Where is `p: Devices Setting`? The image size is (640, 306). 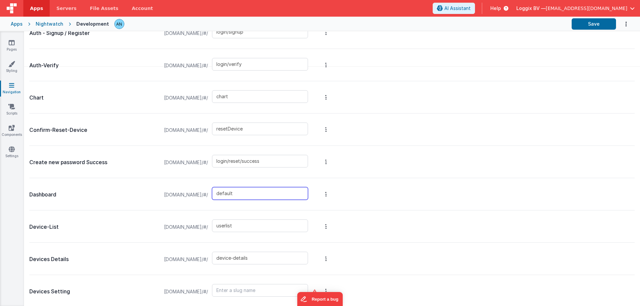 p: Devices Setting is located at coordinates (93, 292).